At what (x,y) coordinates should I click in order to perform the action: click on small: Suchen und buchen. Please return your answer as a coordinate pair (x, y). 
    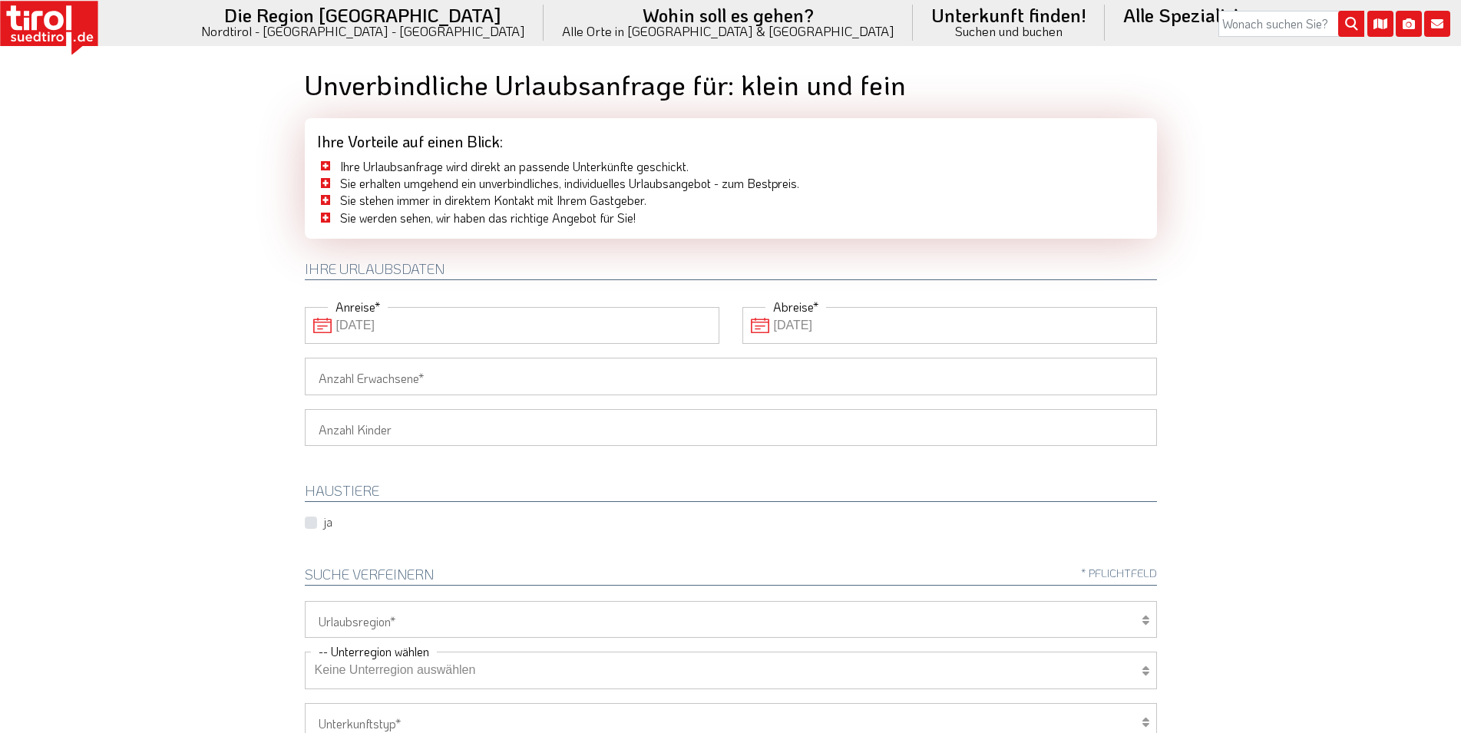
    Looking at the image, I should click on (1009, 31).